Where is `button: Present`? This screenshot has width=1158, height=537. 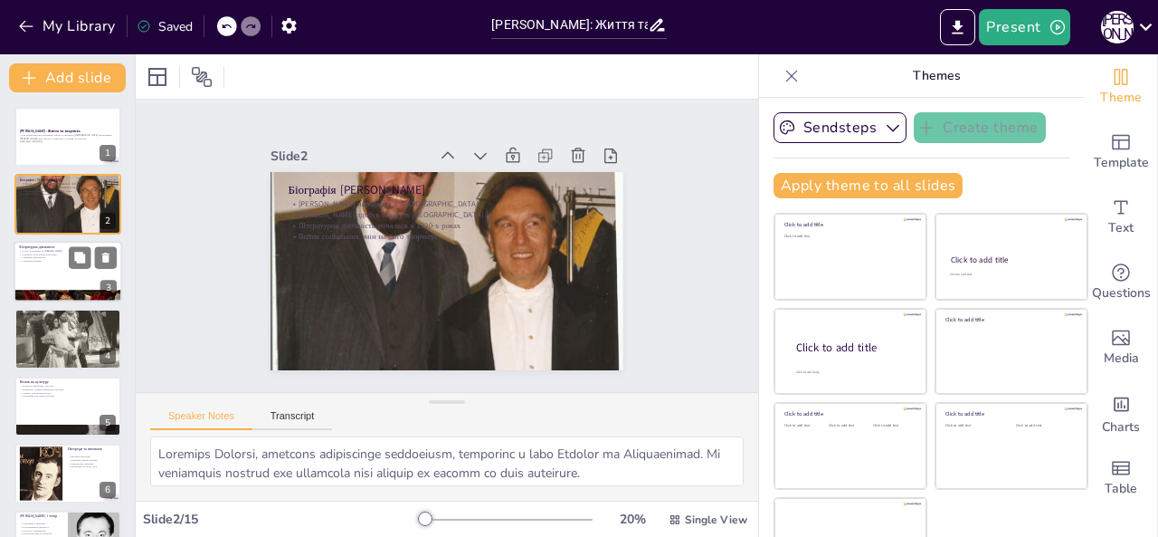
button: Present is located at coordinates (1025, 27).